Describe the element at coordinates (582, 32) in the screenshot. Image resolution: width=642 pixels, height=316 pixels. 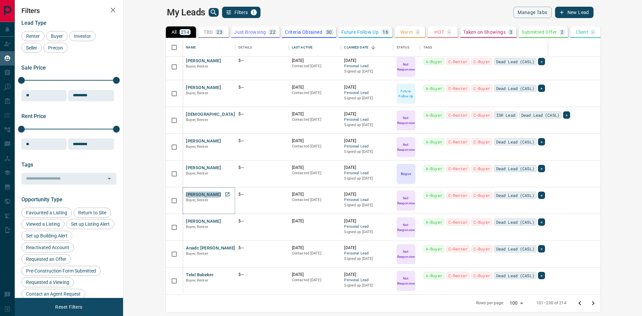
I see `p: Client` at that location.